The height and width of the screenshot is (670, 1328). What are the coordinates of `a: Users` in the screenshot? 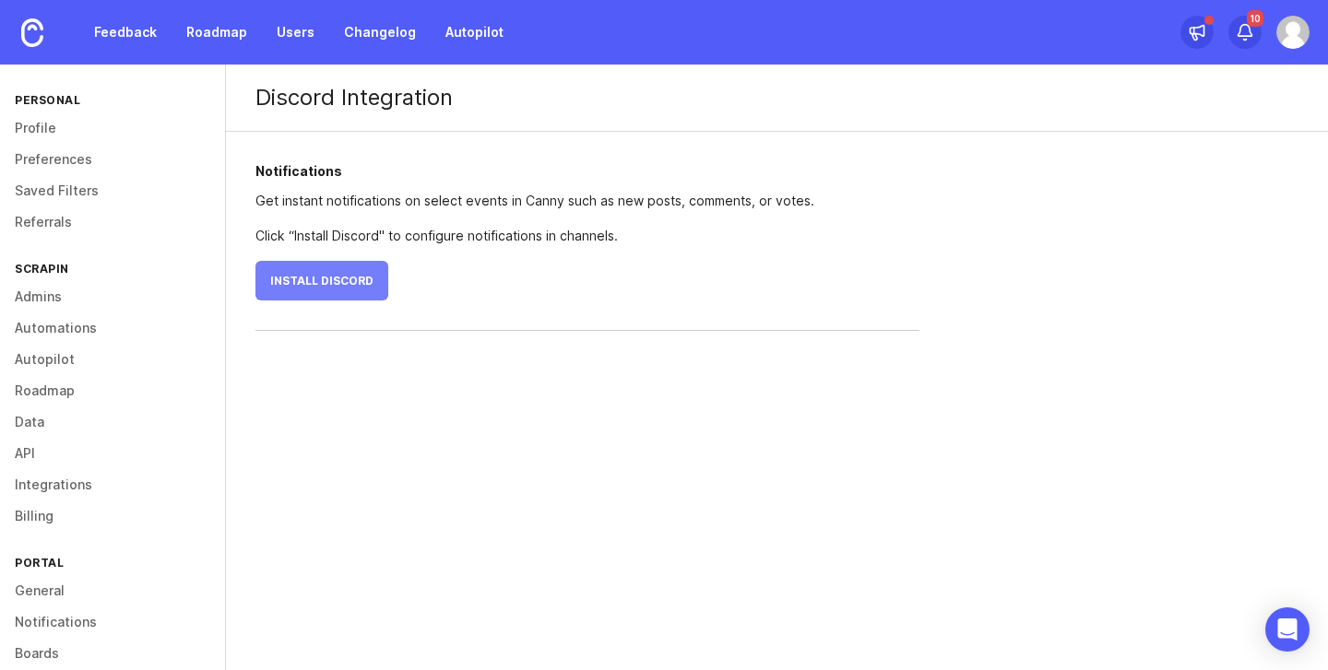 It's located at (295, 32).